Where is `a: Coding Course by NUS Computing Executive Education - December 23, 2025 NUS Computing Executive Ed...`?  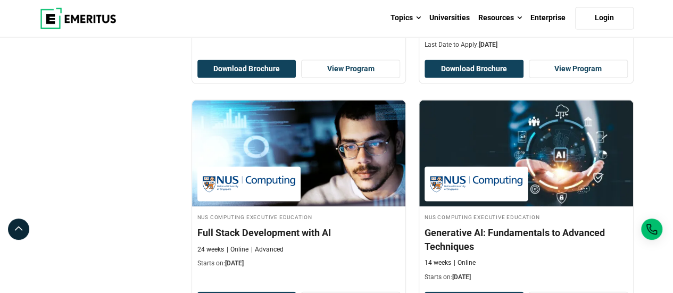 a: Coding Course by NUS Computing Executive Education - December 23, 2025 NUS Computing Executive Ed... is located at coordinates (299, 187).